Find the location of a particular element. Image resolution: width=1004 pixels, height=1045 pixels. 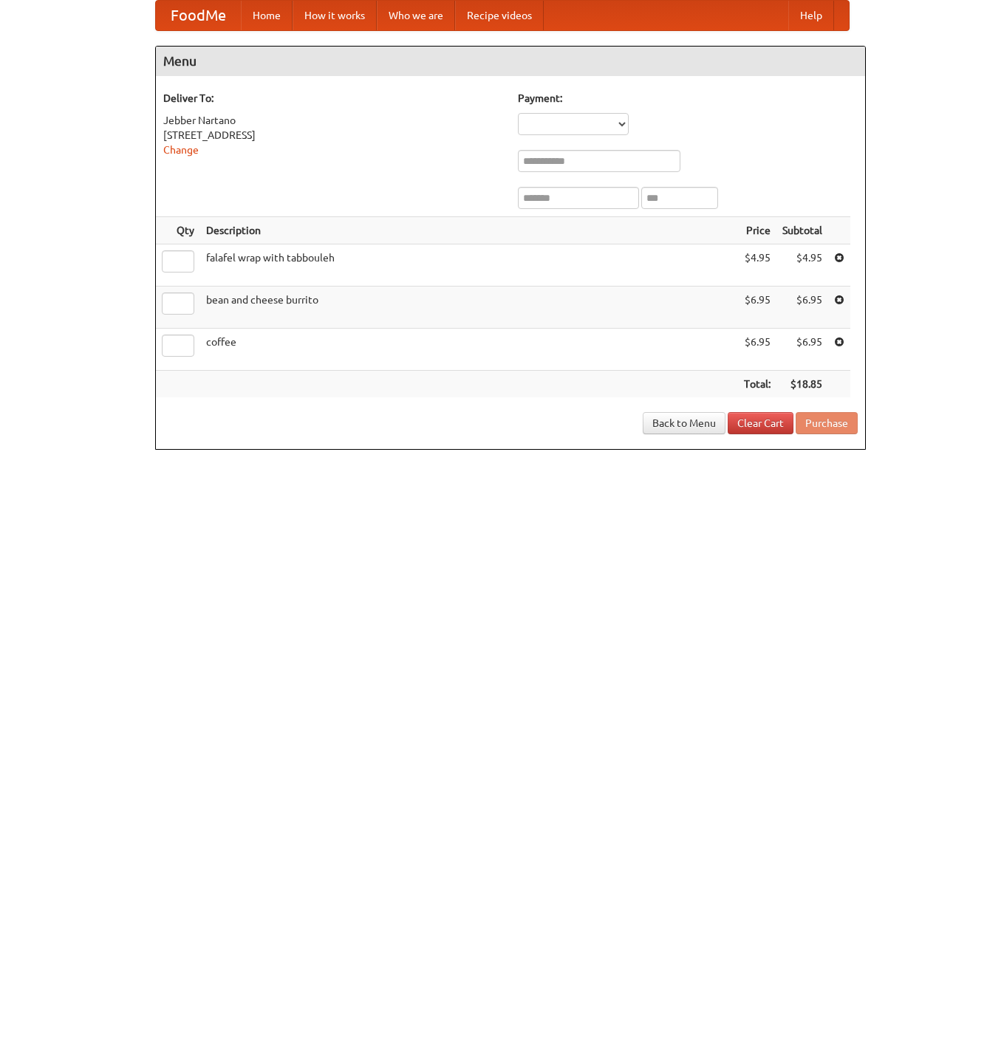

a: Who we are is located at coordinates (416, 16).